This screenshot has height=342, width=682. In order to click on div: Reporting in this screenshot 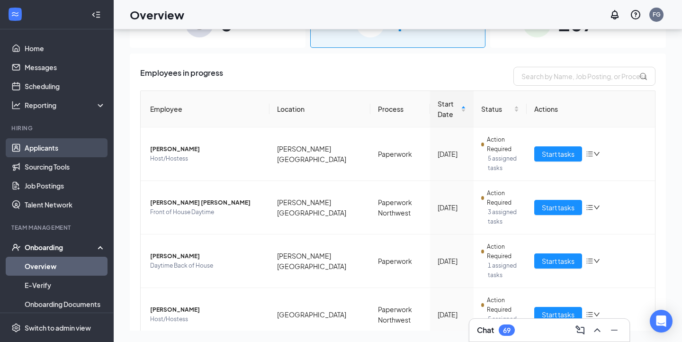, I will do `click(65, 105)`.